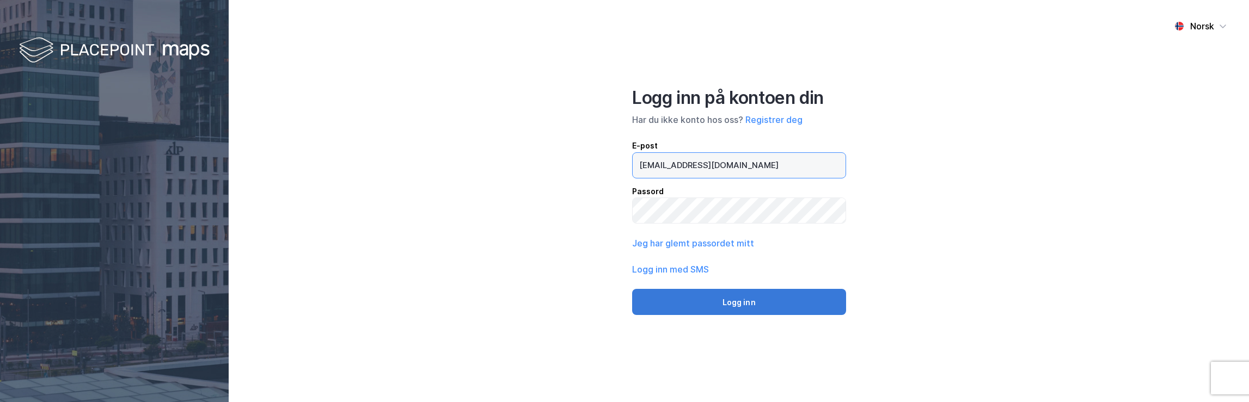 Image resolution: width=1249 pixels, height=402 pixels. I want to click on div: Chat Widget, so click(1221, 376).